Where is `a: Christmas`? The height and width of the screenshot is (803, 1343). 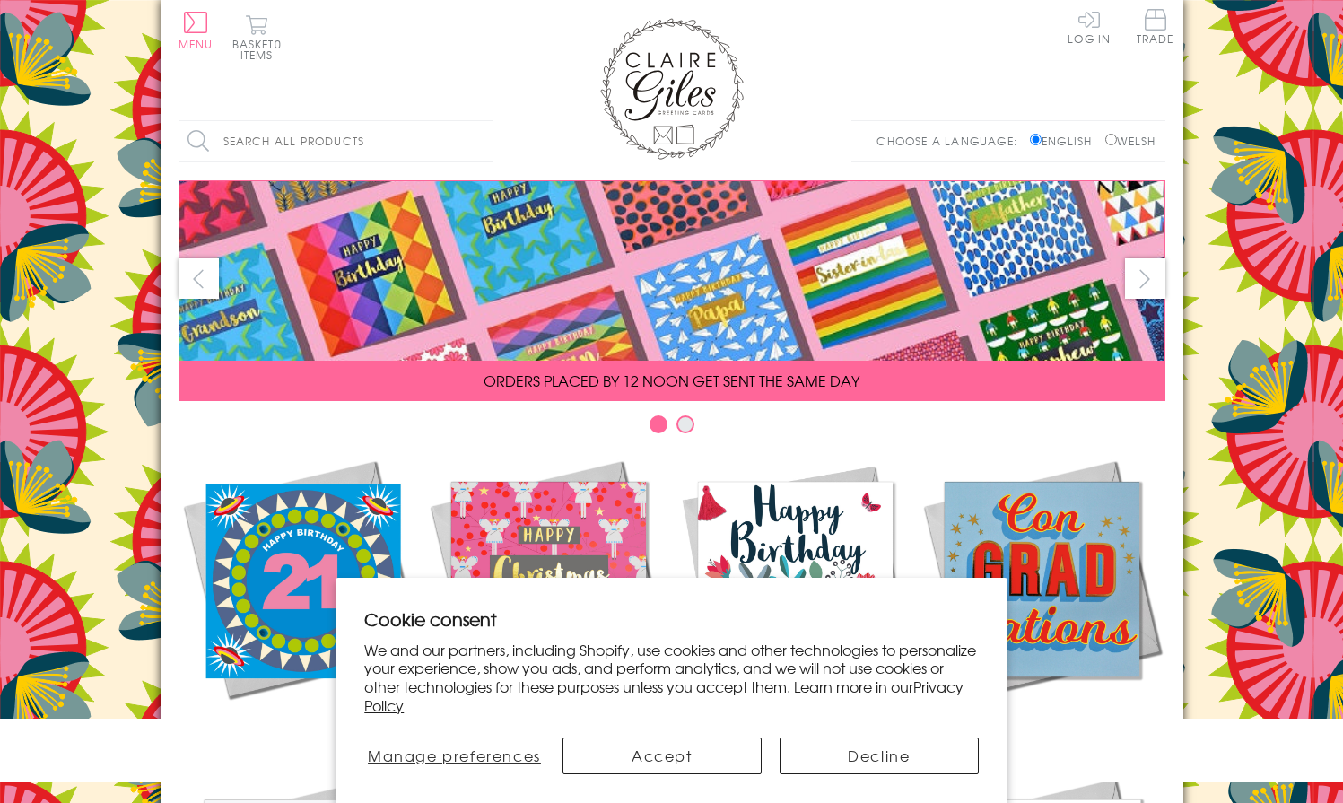
a: Christmas is located at coordinates (548, 597).